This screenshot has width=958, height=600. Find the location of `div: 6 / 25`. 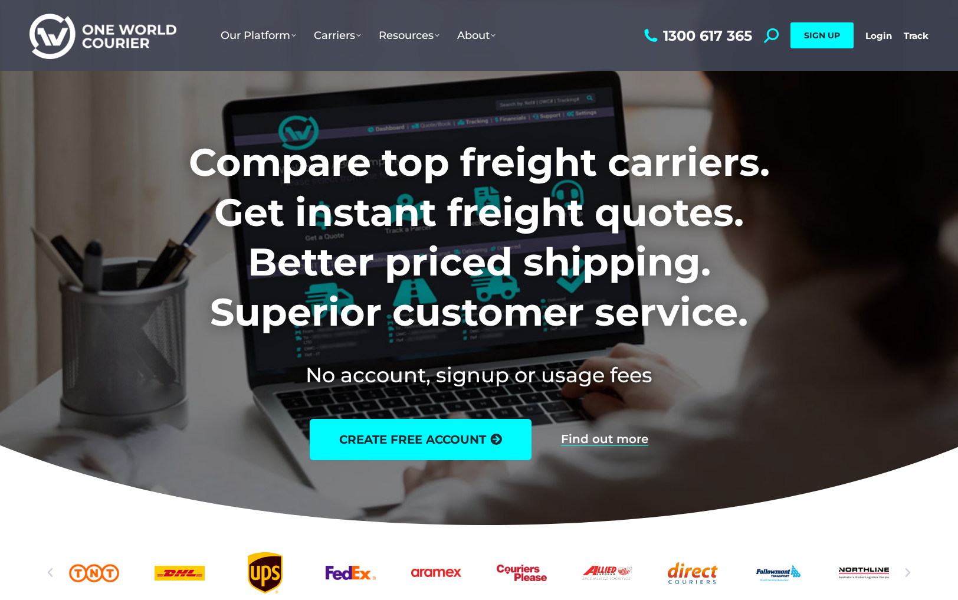

div: 6 / 25 is located at coordinates (436, 573).